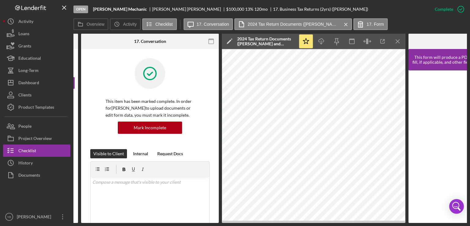  What do you see at coordinates (37, 70) in the screenshot?
I see `button: Long-Term` at bounding box center [37, 70].